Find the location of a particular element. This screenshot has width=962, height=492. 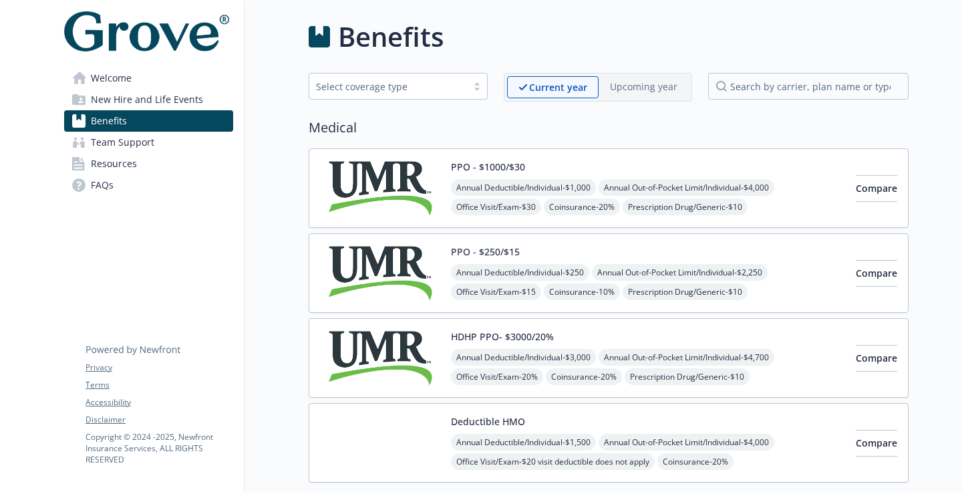

p: Current year is located at coordinates (558, 87).